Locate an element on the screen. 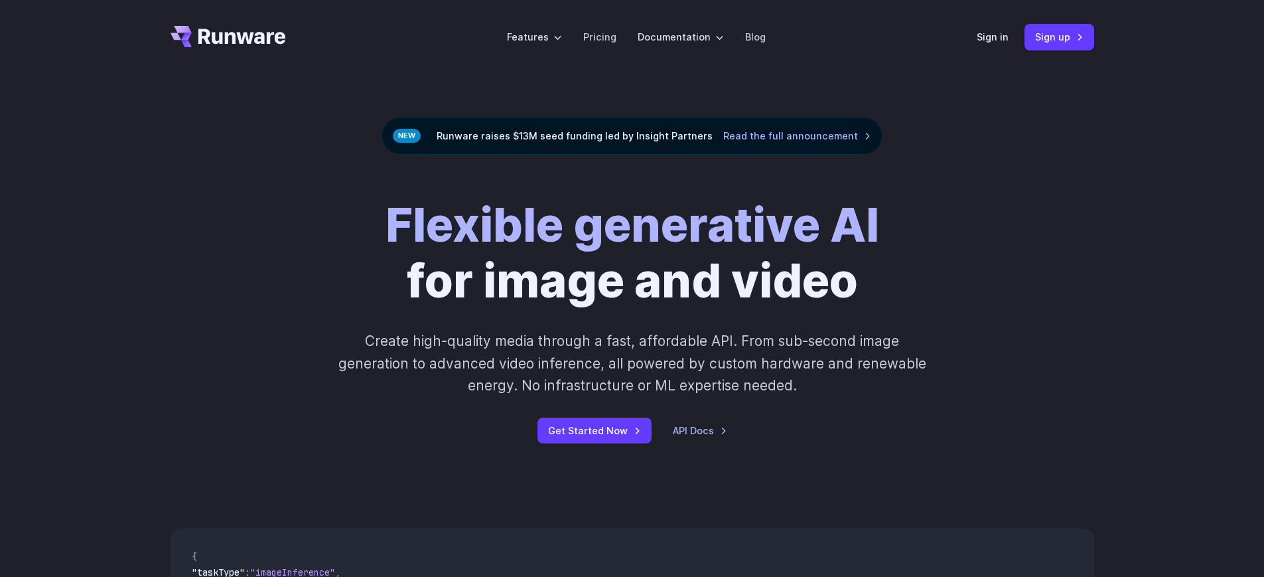  a: Blog is located at coordinates (755, 37).